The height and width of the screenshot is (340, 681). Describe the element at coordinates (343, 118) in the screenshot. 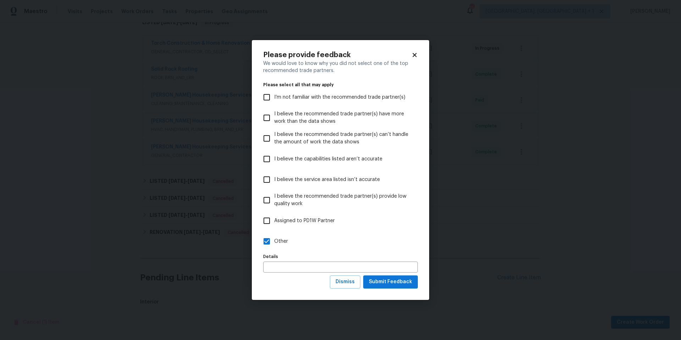

I see `span: I believe the recommended trade partner(s) have more work than the data shows` at that location.